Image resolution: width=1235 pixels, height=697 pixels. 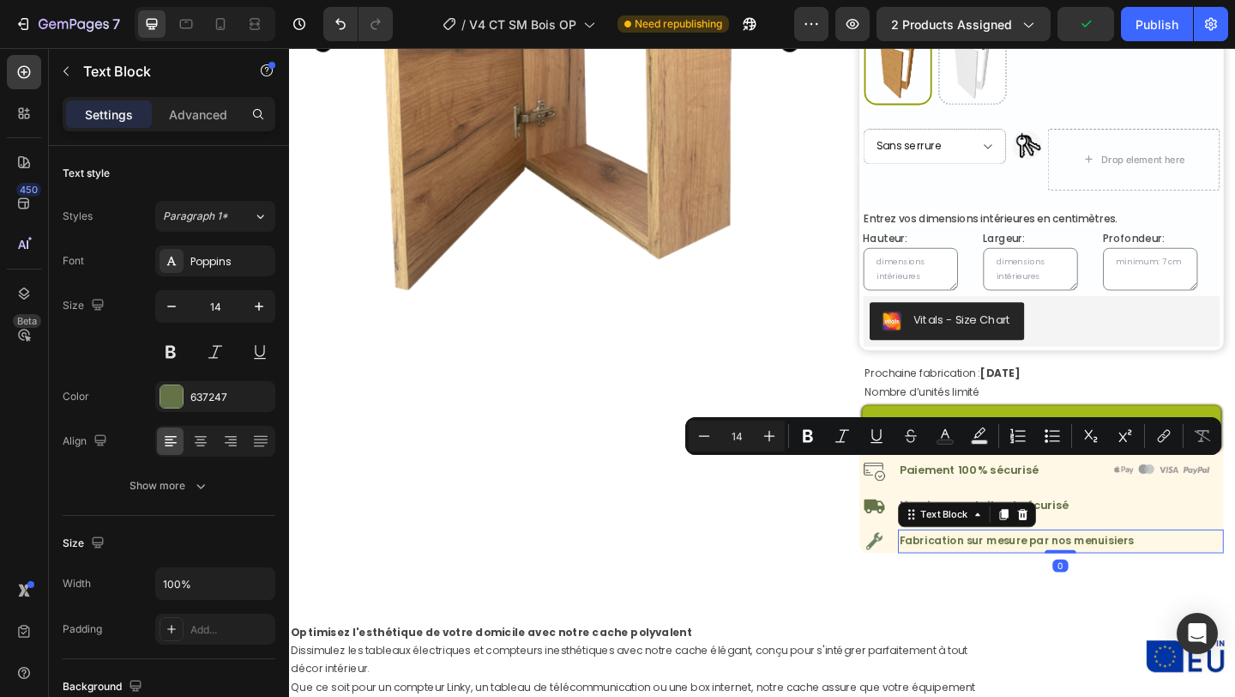 I want to click on div: Width, so click(x=76, y=583).